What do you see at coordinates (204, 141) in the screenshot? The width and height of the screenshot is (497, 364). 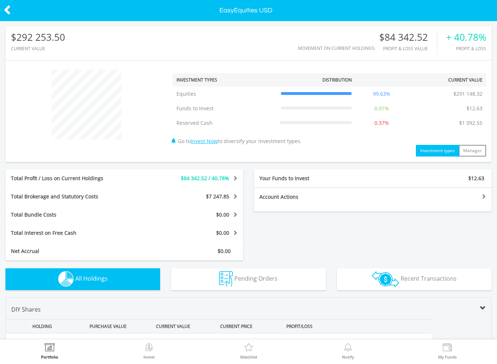 I see `a: Invest Now` at bounding box center [204, 141].